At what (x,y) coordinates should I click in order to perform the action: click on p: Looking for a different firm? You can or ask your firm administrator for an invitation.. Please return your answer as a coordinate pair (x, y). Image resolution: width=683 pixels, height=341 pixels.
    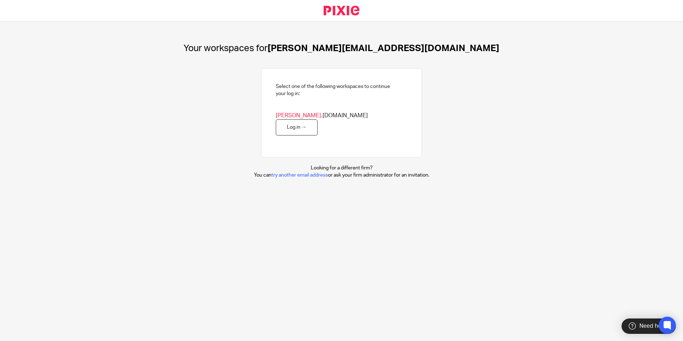
    Looking at the image, I should click on (342, 171).